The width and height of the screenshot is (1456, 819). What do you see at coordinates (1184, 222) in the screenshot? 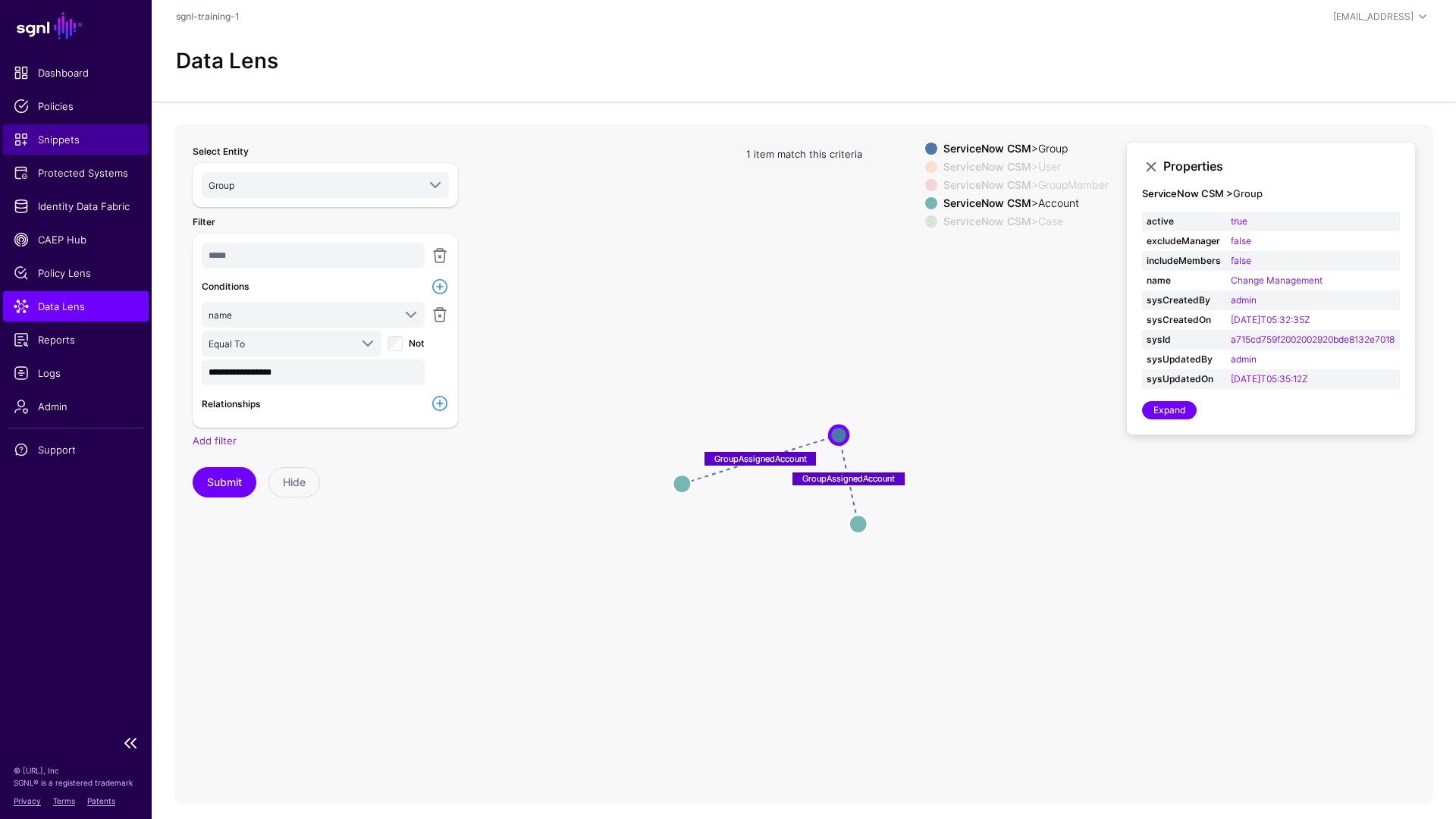
I see `strong: active` at bounding box center [1184, 222].